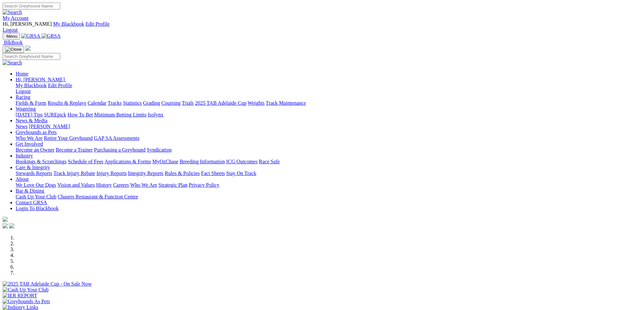 The image size is (620, 310). I want to click on a: Syndication, so click(159, 150).